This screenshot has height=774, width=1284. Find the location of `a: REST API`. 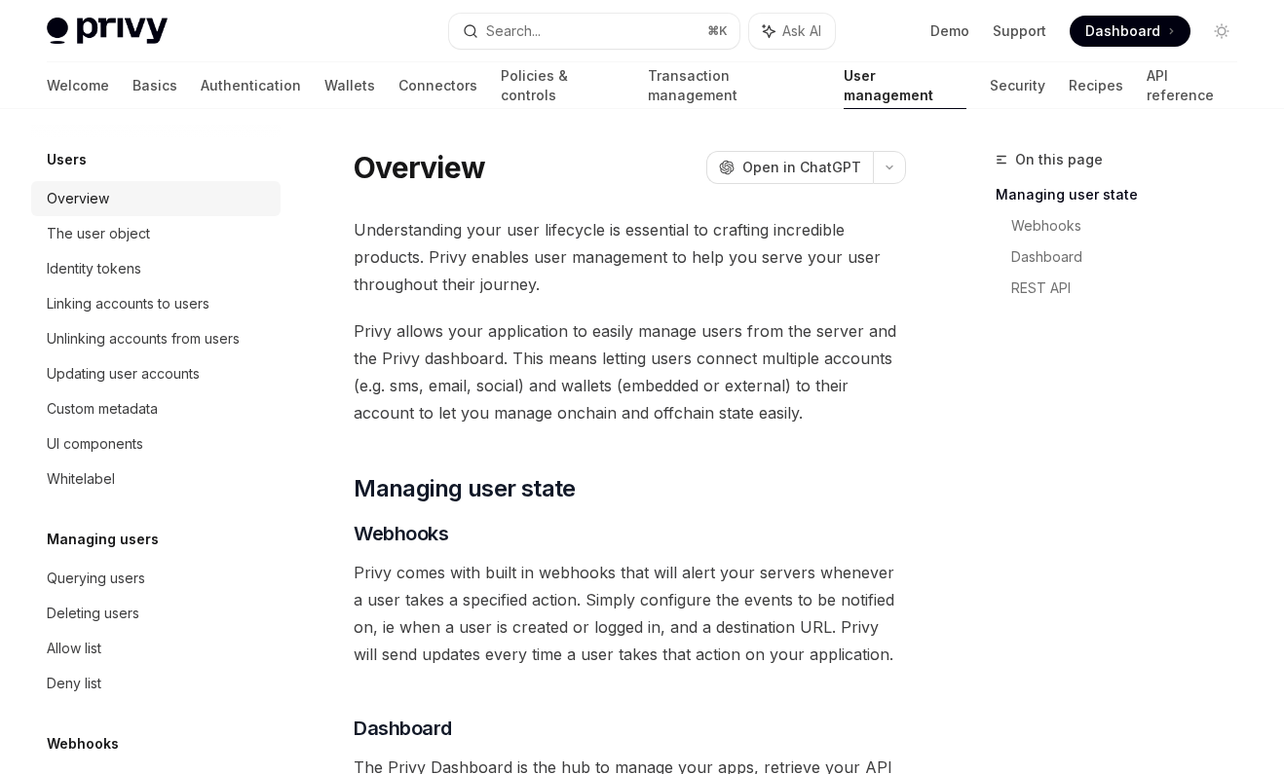

a: REST API is located at coordinates (1132, 288).